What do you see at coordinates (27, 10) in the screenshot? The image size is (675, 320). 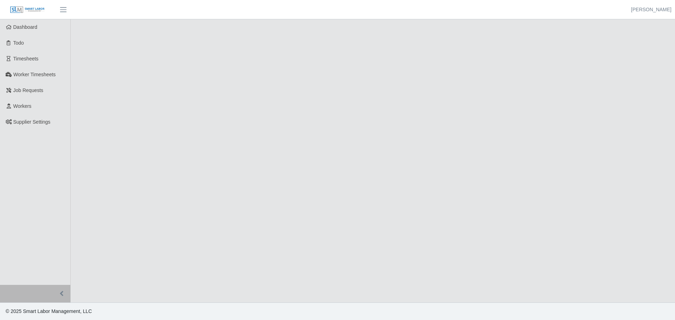 I see `img: SLM Logo` at bounding box center [27, 10].